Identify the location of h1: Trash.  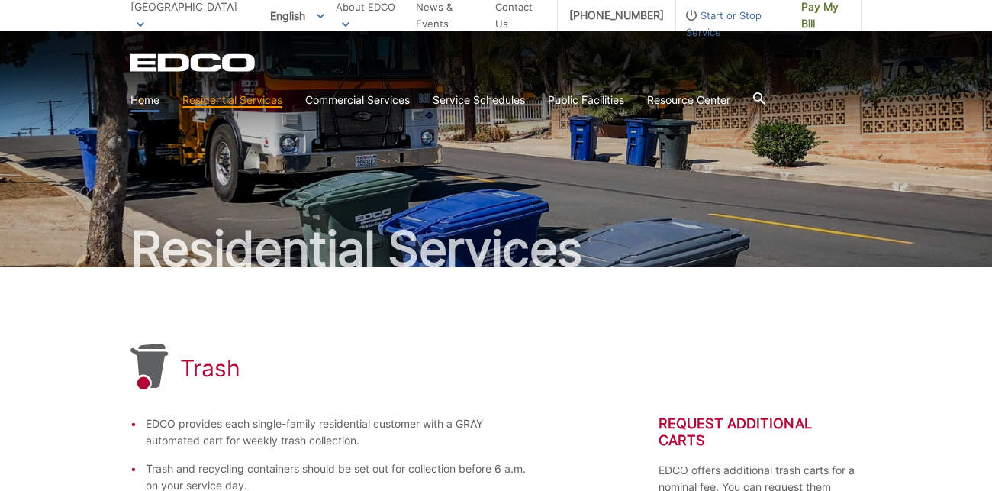
(210, 368).